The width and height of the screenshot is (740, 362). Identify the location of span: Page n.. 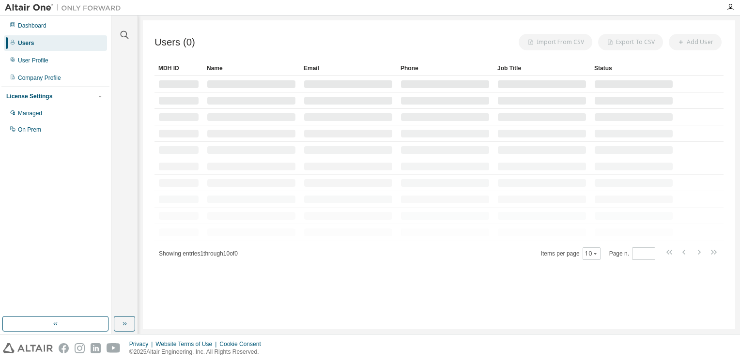
(632, 254).